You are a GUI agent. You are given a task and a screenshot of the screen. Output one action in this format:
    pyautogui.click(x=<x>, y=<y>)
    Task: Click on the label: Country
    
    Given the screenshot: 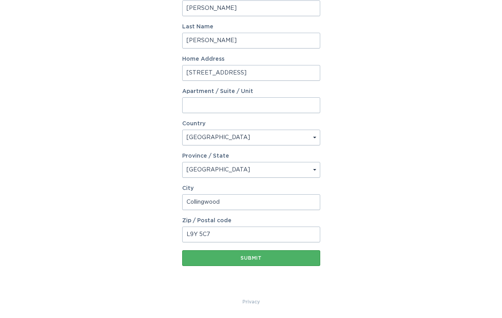 What is the action you would take?
    pyautogui.click(x=194, y=124)
    